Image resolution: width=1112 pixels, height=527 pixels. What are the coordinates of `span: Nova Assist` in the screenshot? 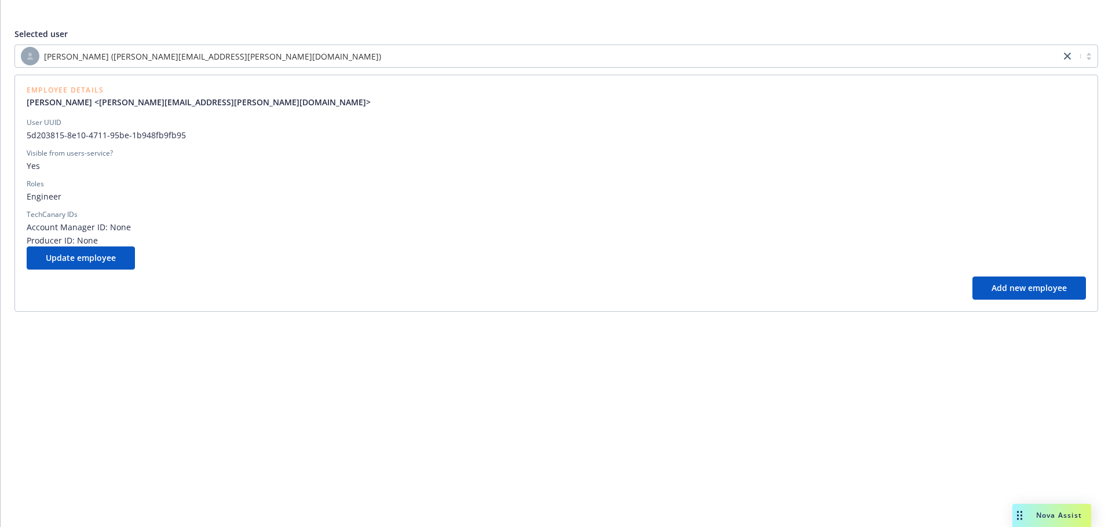 It's located at (1058, 515).